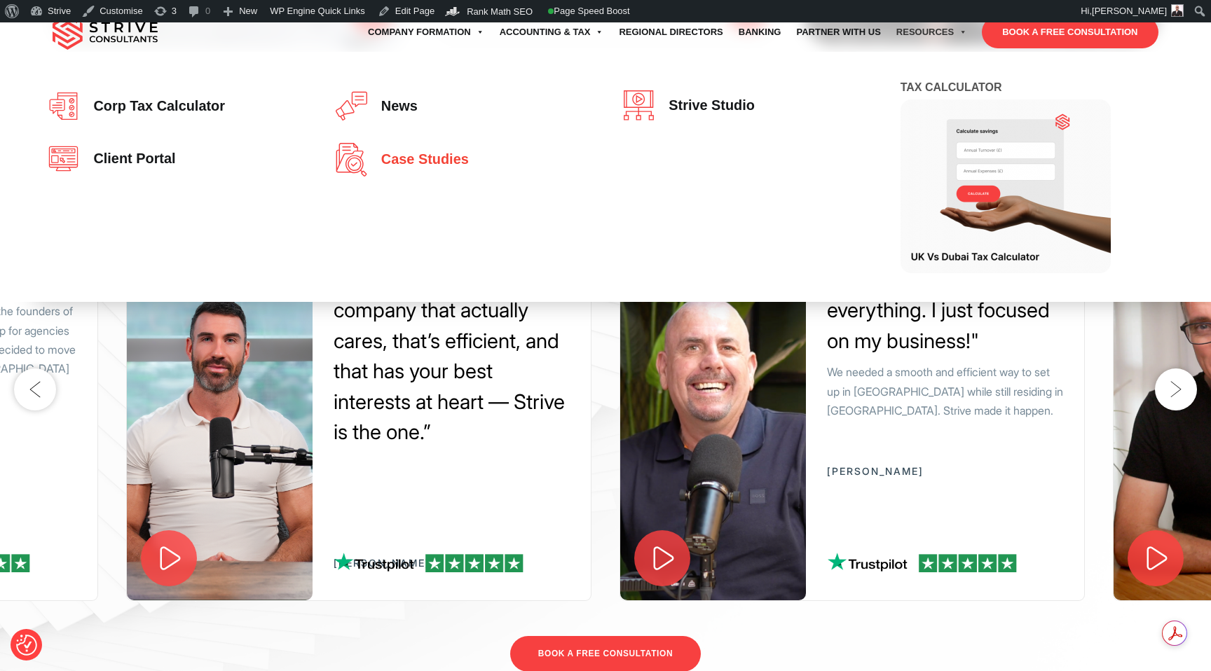  What do you see at coordinates (671, 32) in the screenshot?
I see `a: Regional Directors` at bounding box center [671, 32].